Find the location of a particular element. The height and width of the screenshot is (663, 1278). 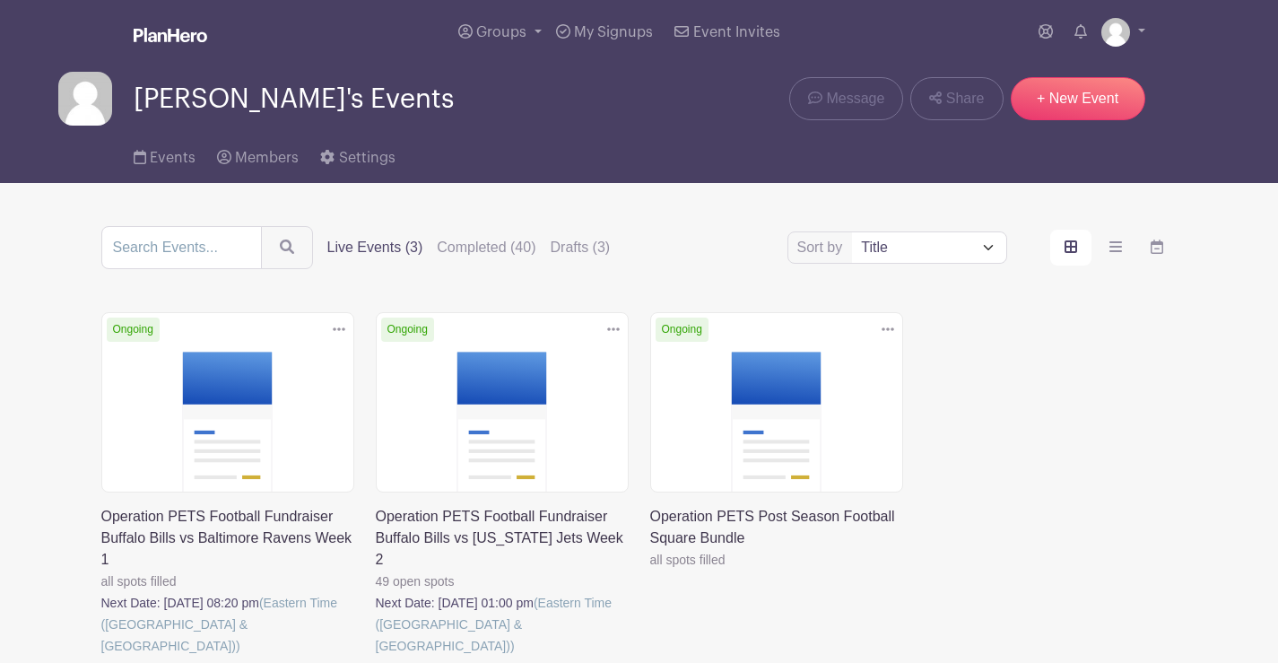

a: Events is located at coordinates (164, 154).